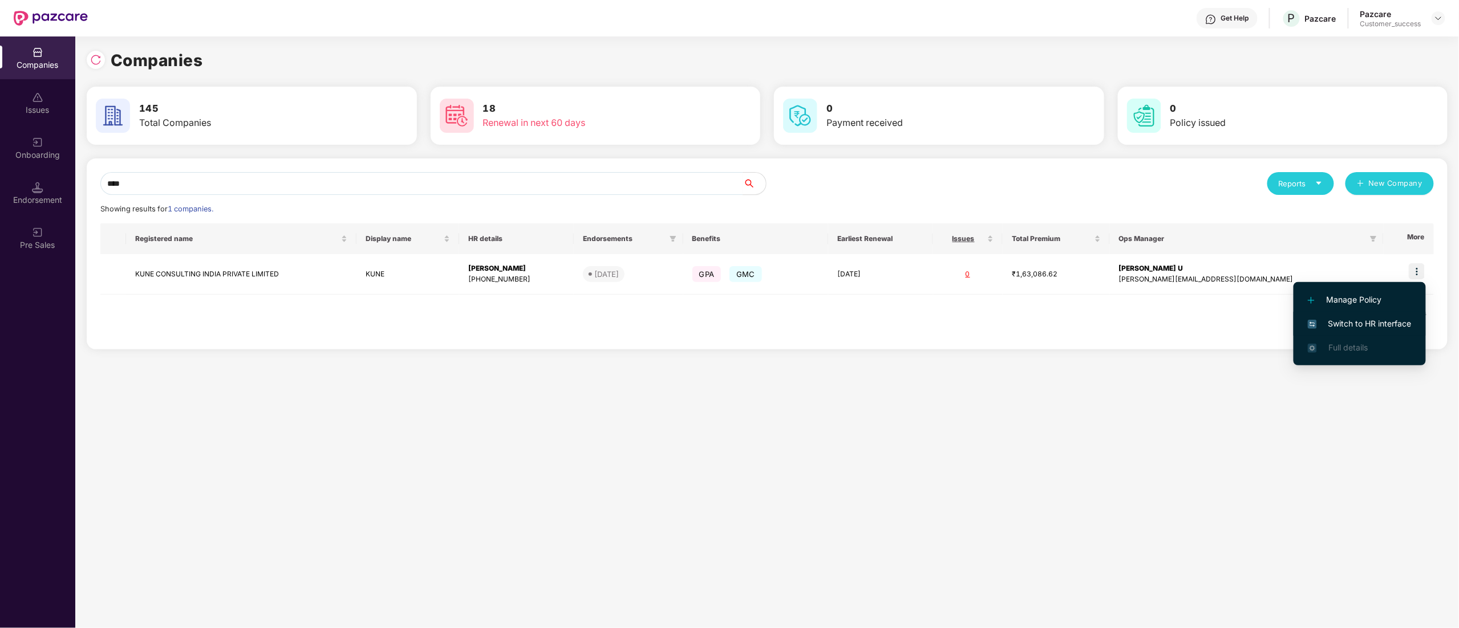 Image resolution: width=1459 pixels, height=628 pixels. Describe the element at coordinates (1389, 184) in the screenshot. I see `button: plusNew Company` at that location.